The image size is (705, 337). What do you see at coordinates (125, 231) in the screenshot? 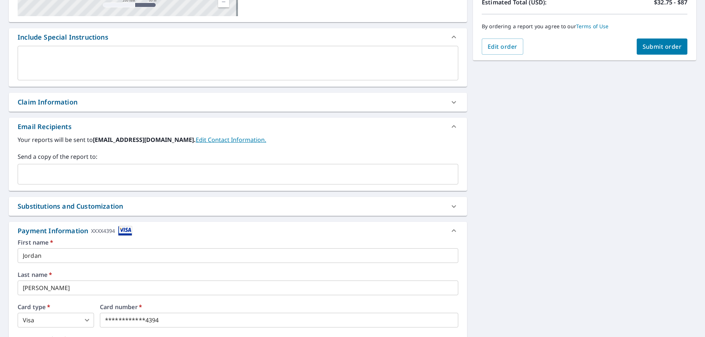
I see `img: cardImage` at bounding box center [125, 231].